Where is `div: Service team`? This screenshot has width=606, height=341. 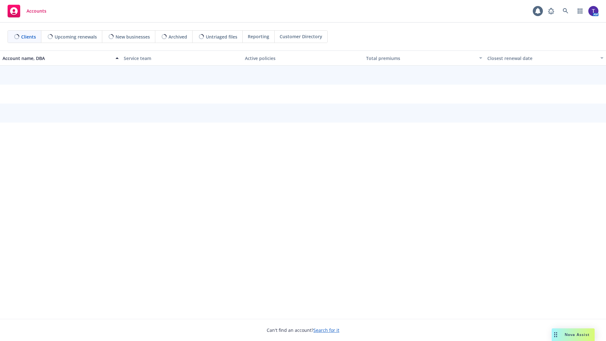
div: Service team is located at coordinates (182, 58).